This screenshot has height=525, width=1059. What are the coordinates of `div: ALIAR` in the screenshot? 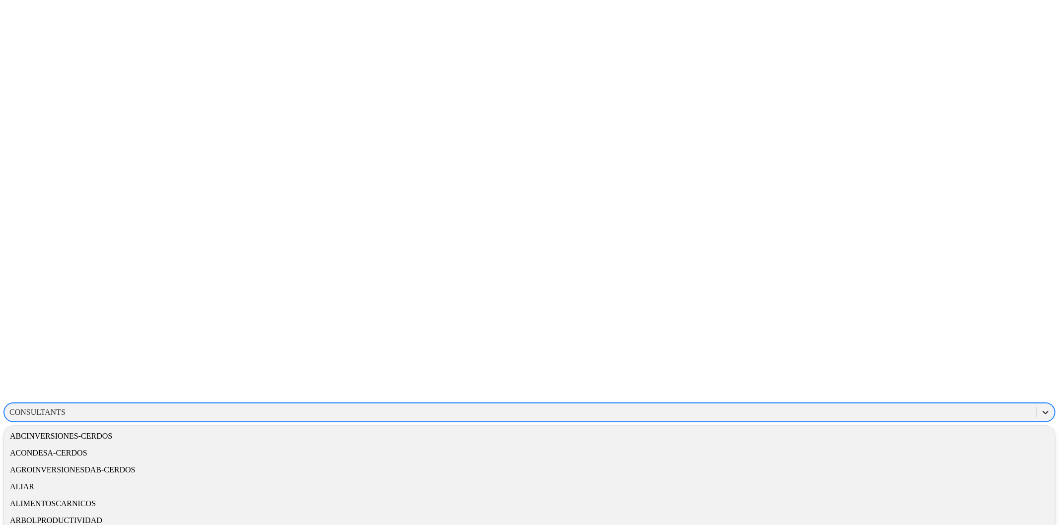 It's located at (529, 487).